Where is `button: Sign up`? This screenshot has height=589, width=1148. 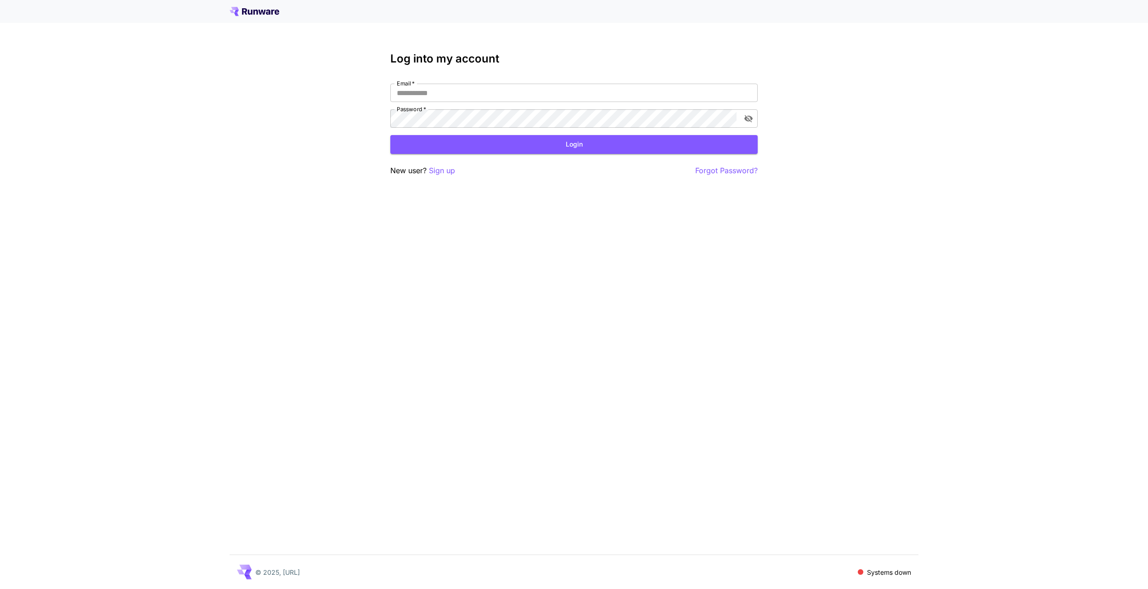
button: Sign up is located at coordinates (442, 170).